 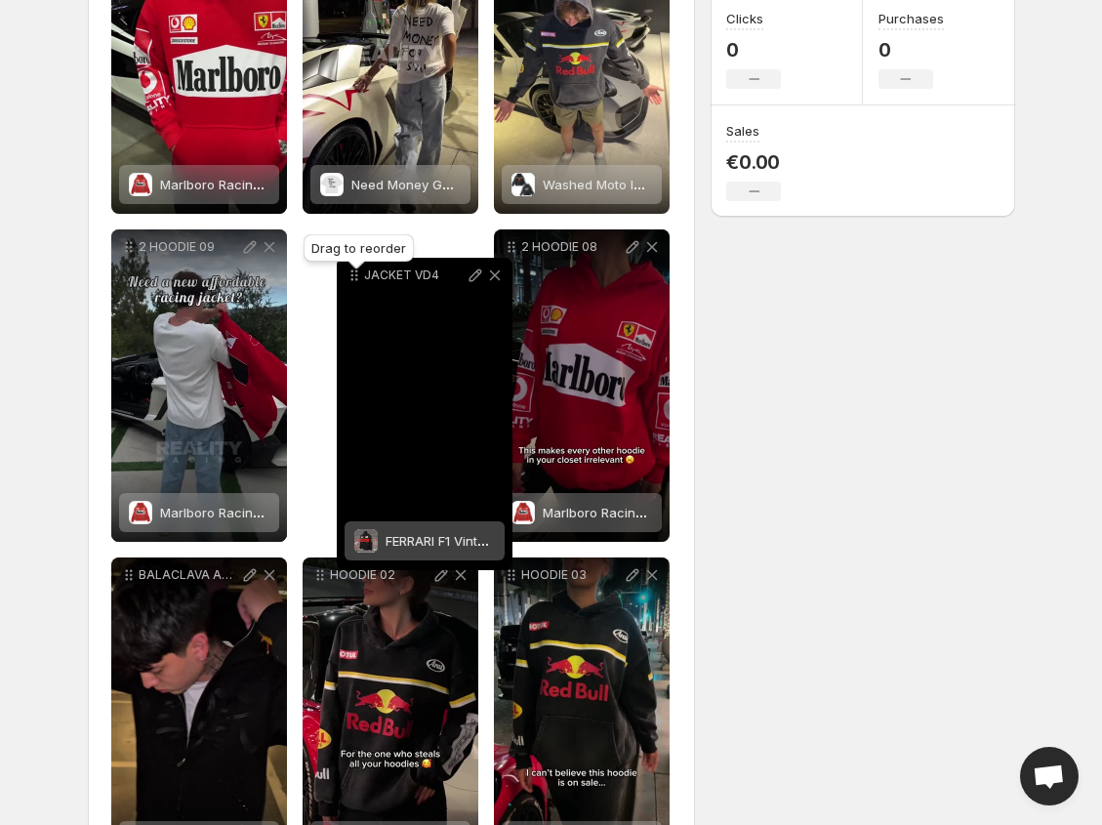 What do you see at coordinates (753, 162) in the screenshot?
I see `p: €0.00` at bounding box center [753, 162].